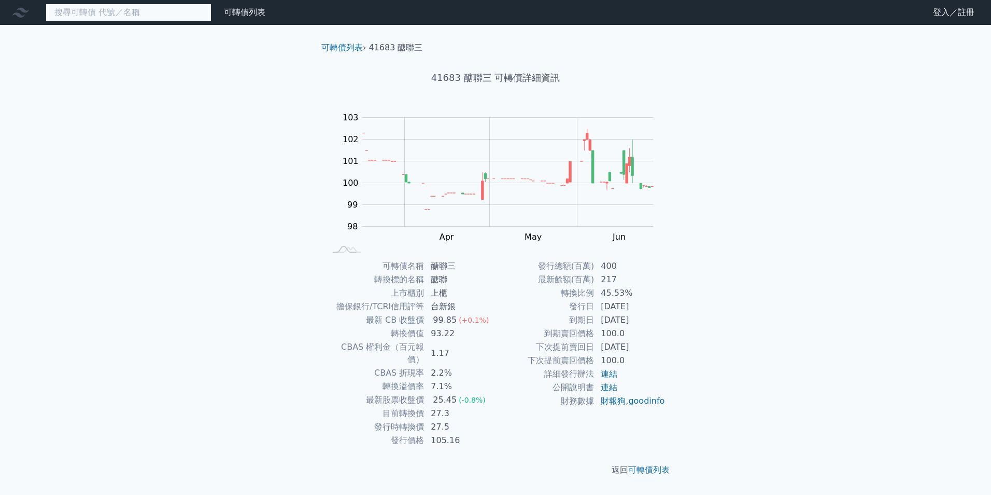  Describe the element at coordinates (445, 400) in the screenshot. I see `div: 25.45` at that location.